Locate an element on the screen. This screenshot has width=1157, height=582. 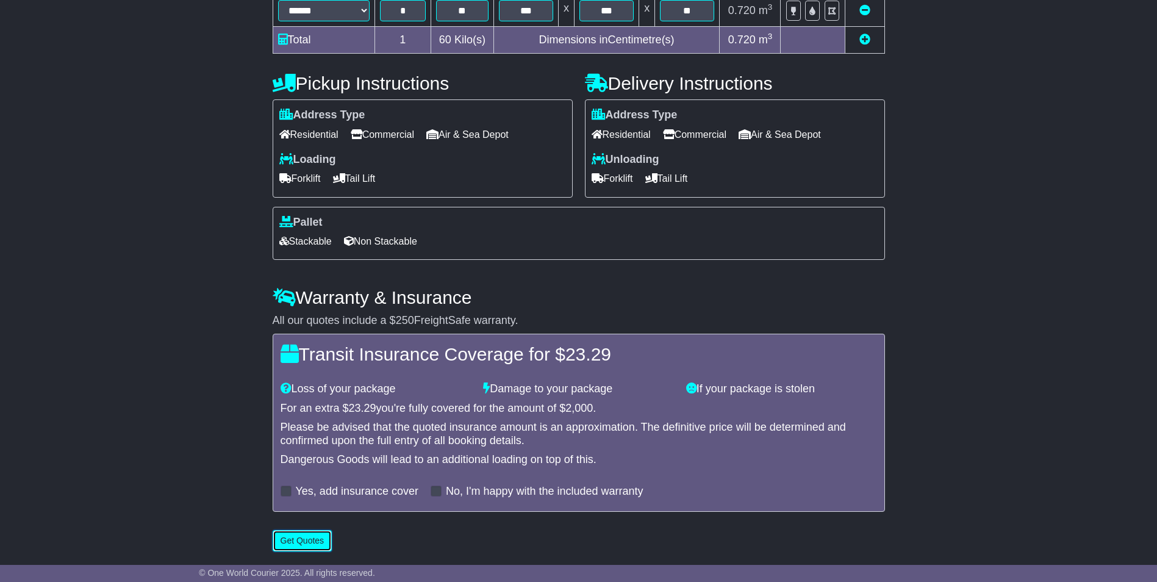
a: Add new item is located at coordinates (865, 40).